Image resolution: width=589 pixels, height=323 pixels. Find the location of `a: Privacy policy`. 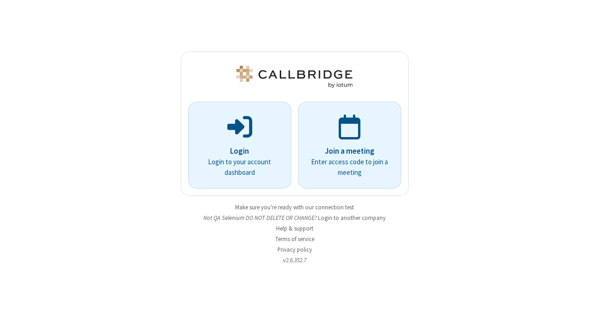

a: Privacy policy is located at coordinates (294, 249).